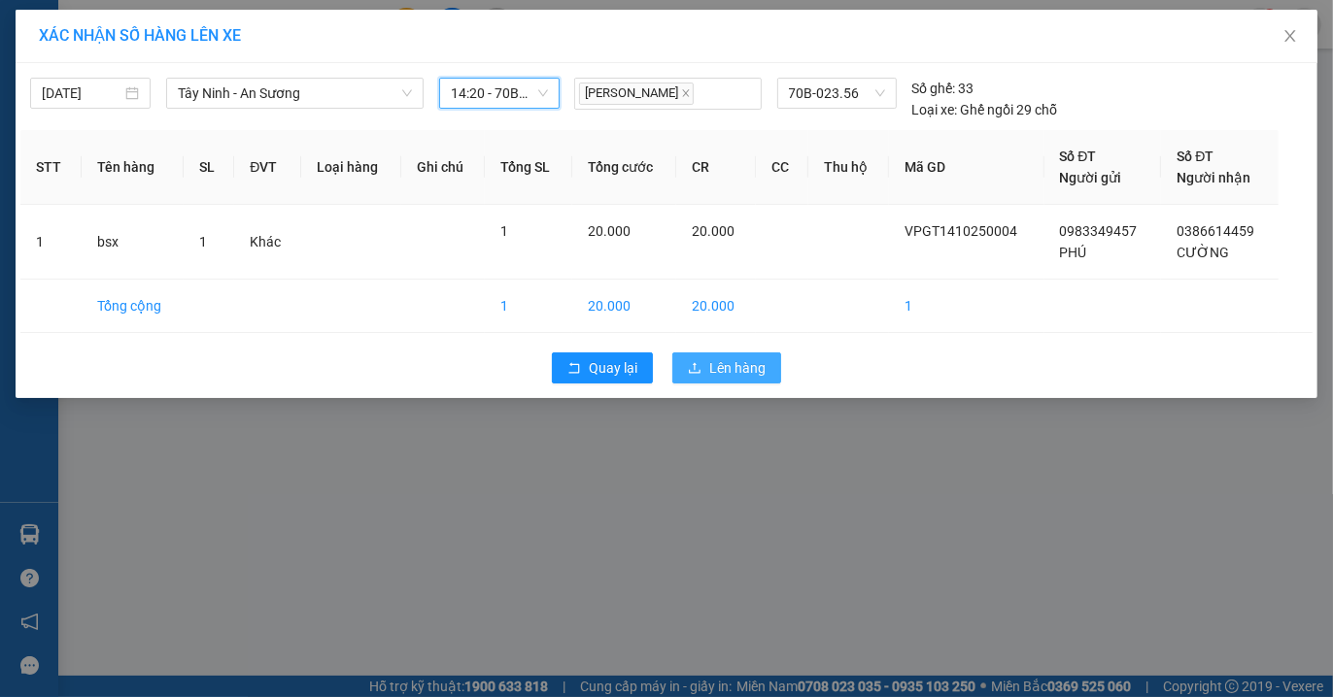  Describe the element at coordinates (82, 93) in the screenshot. I see `input: 14/10/2025` at that location.